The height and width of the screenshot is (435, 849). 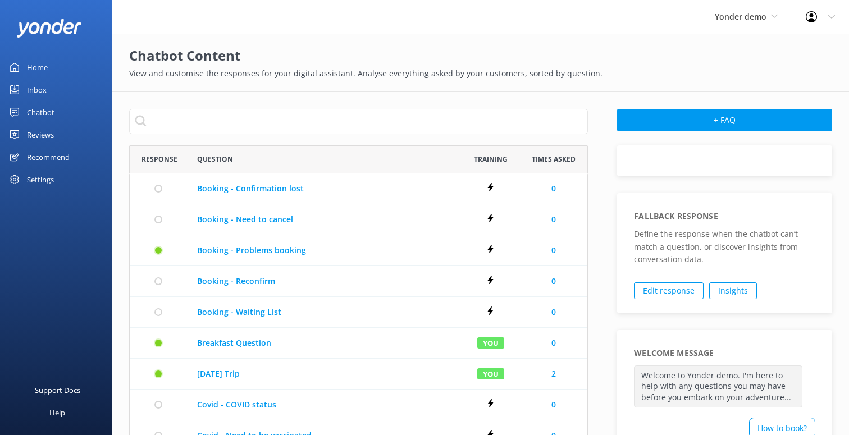 I want to click on a: Booking - Need to cancel, so click(x=325, y=220).